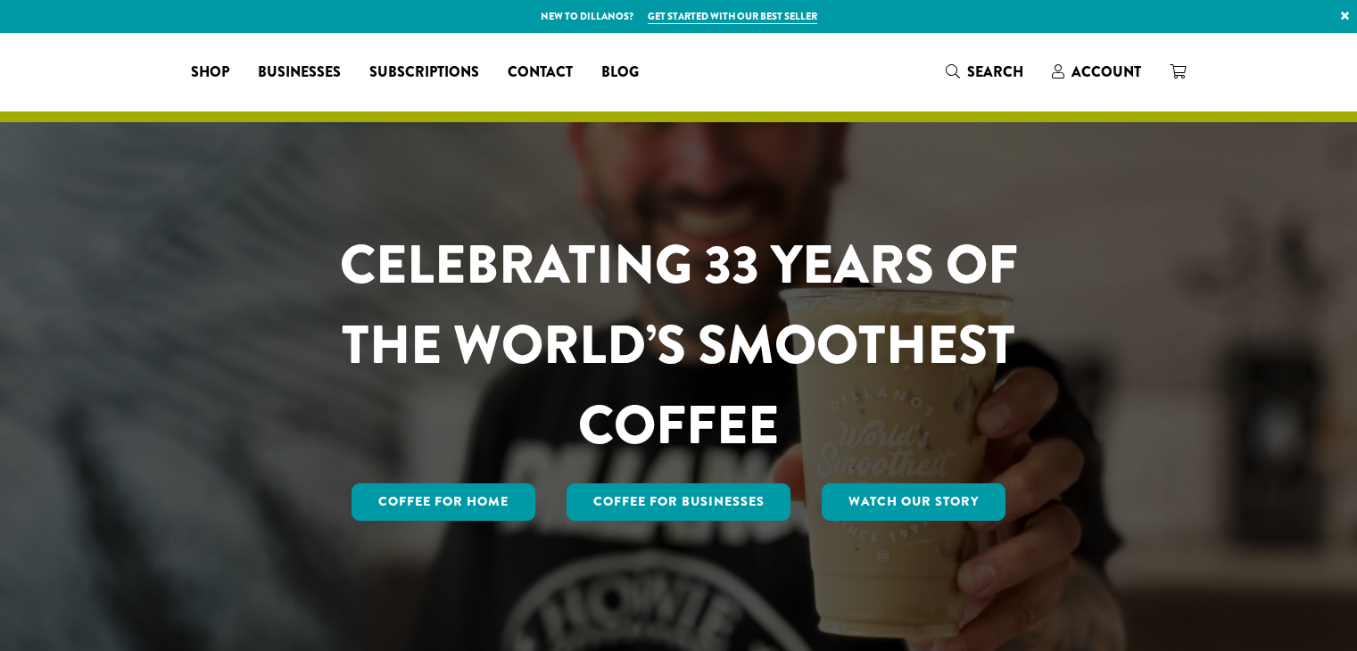 This screenshot has height=651, width=1357. I want to click on h1: CELEBRATING 33 YEARS OF THE WORLD’S SMOOTHEST COFFEE, so click(679, 345).